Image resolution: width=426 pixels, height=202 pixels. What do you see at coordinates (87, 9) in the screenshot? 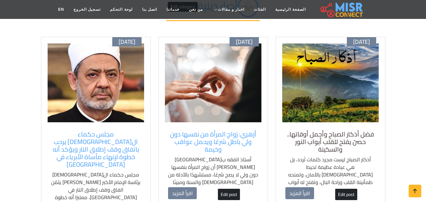
I see `a: تسجيل الخروج` at bounding box center [87, 9].